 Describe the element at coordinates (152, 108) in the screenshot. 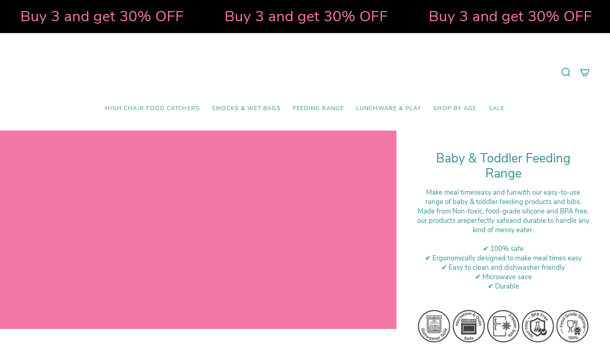

I see `div: High Chair Food Catchers` at that location.